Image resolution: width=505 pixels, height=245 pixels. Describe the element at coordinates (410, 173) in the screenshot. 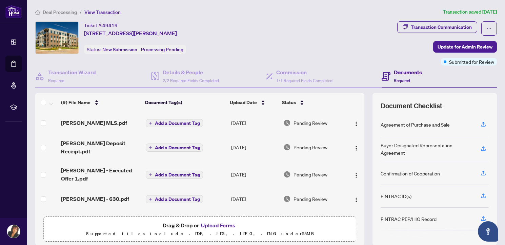

I see `div: Confirmation of Cooperation` at that location.